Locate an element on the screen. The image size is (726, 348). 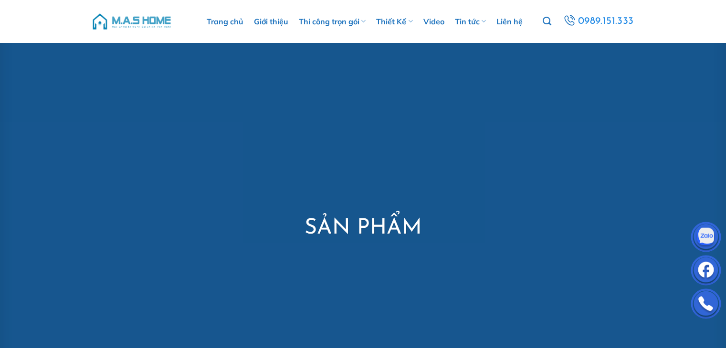
h1: Sản phẩm is located at coordinates (363, 229).